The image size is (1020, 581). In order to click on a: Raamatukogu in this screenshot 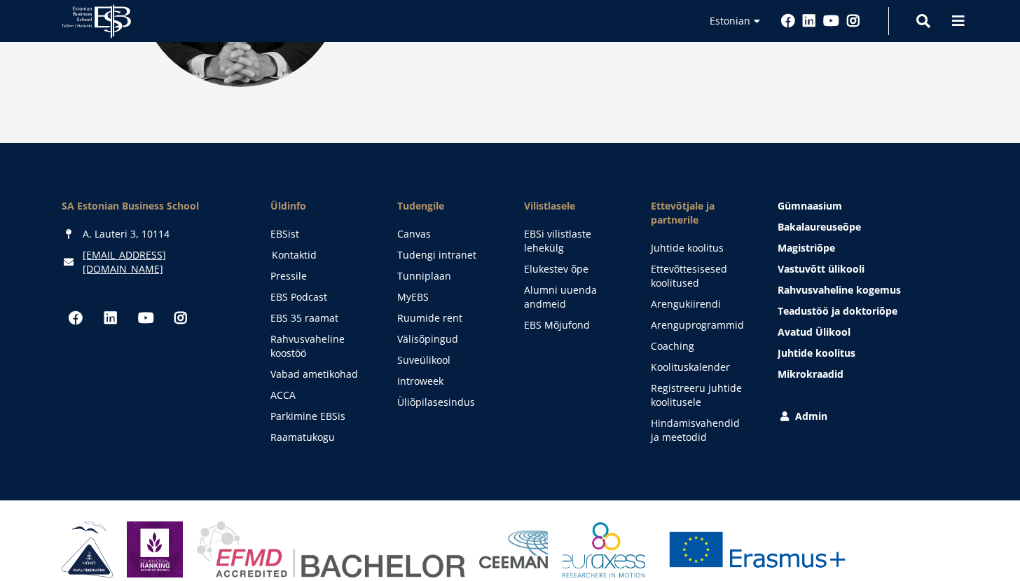, I will do `click(319, 437)`.